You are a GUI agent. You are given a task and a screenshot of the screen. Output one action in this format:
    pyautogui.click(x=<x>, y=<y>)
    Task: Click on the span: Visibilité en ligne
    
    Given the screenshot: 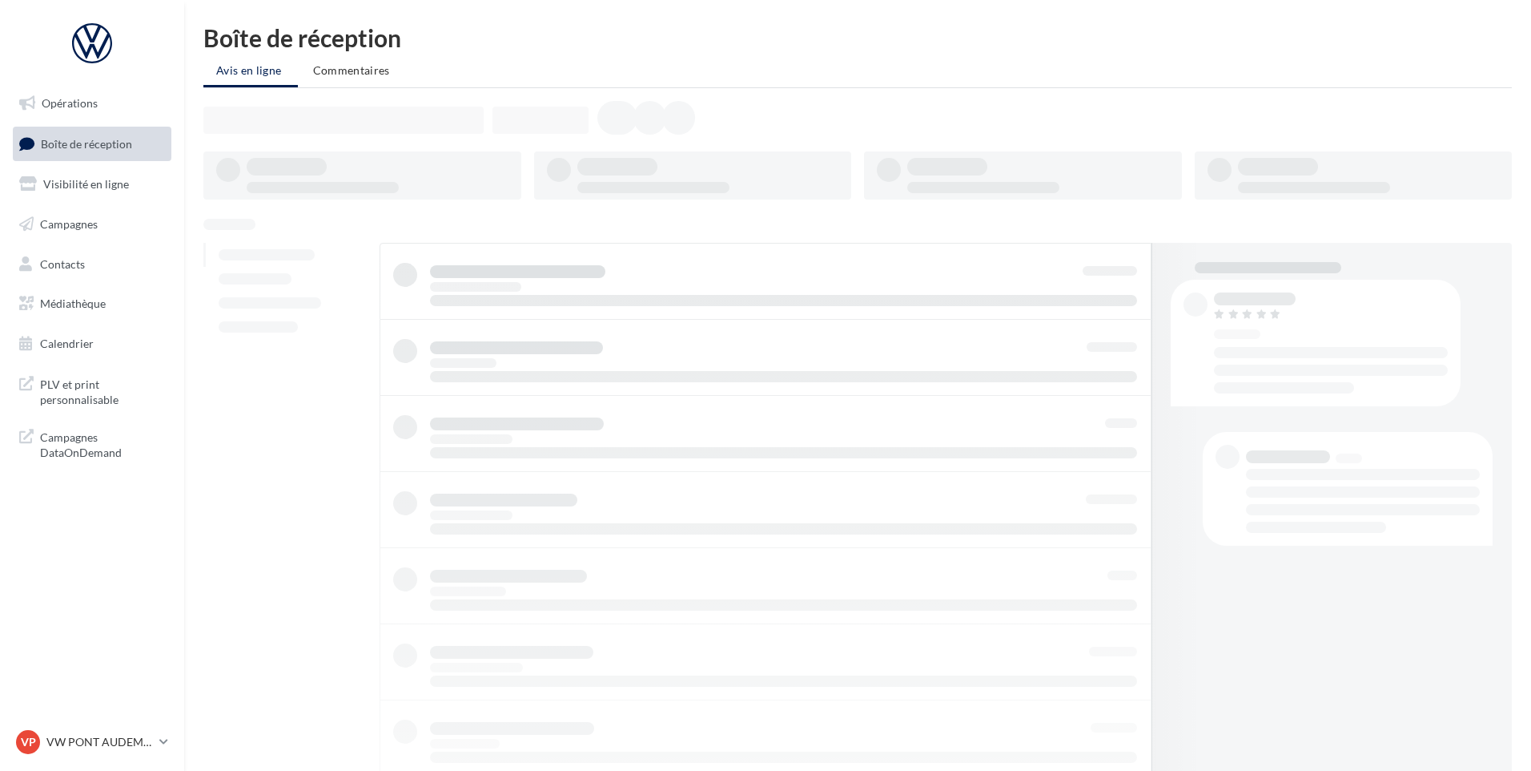 What is the action you would take?
    pyautogui.click(x=86, y=183)
    